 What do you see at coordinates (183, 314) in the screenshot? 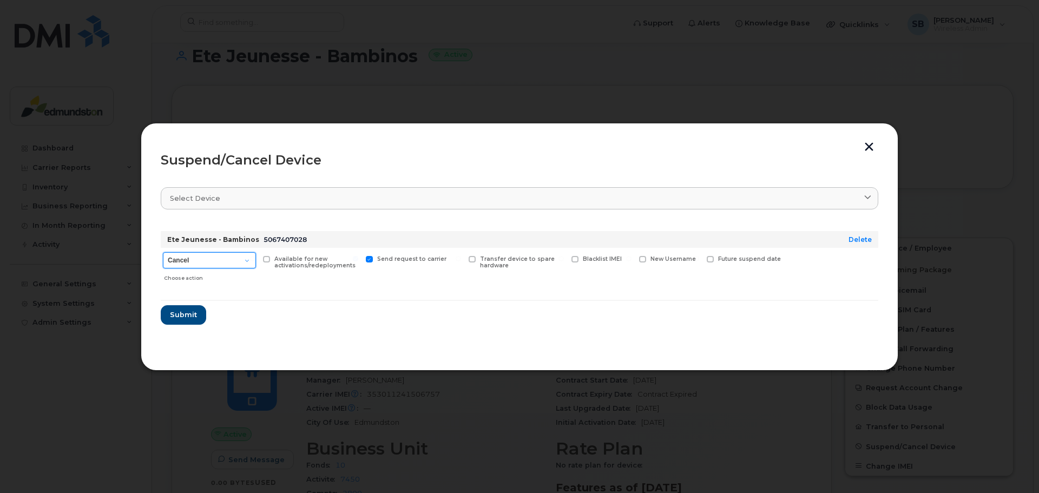
I see `span: Submit` at bounding box center [183, 314].